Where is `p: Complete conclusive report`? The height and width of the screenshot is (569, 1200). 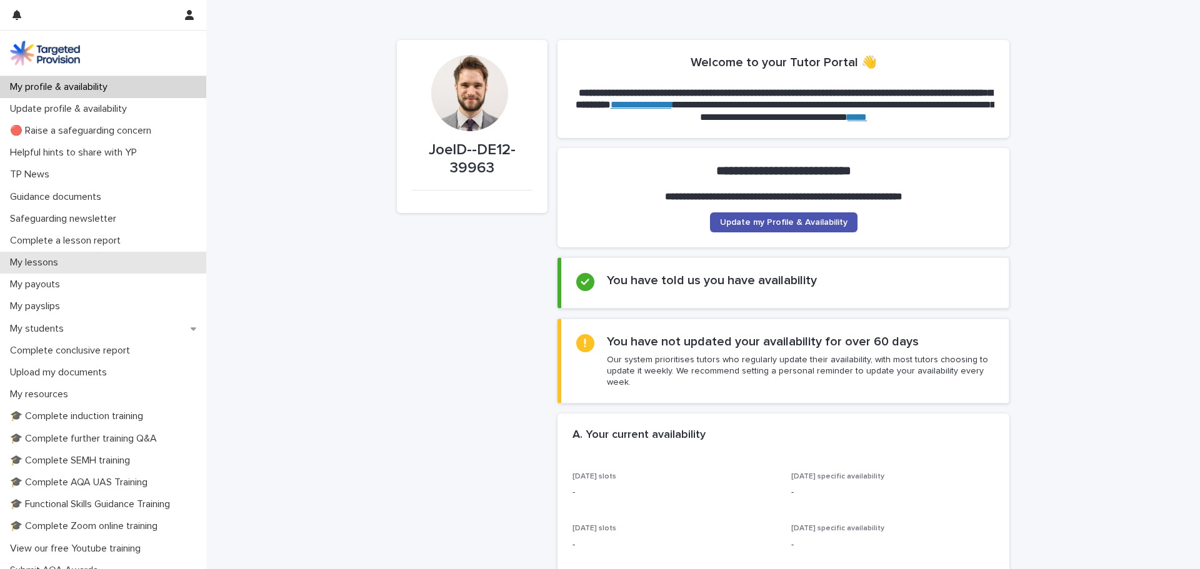
p: Complete conclusive report is located at coordinates (73, 351).